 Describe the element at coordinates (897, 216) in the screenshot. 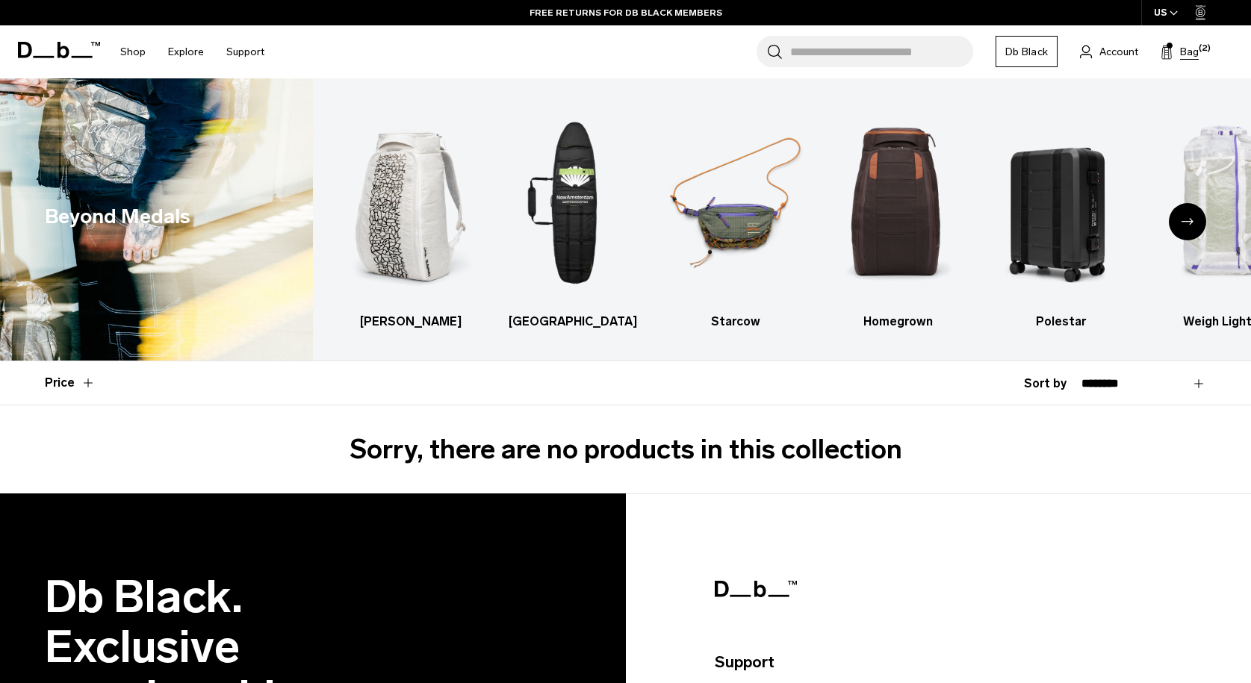

I see `li: 4 / 6` at that location.